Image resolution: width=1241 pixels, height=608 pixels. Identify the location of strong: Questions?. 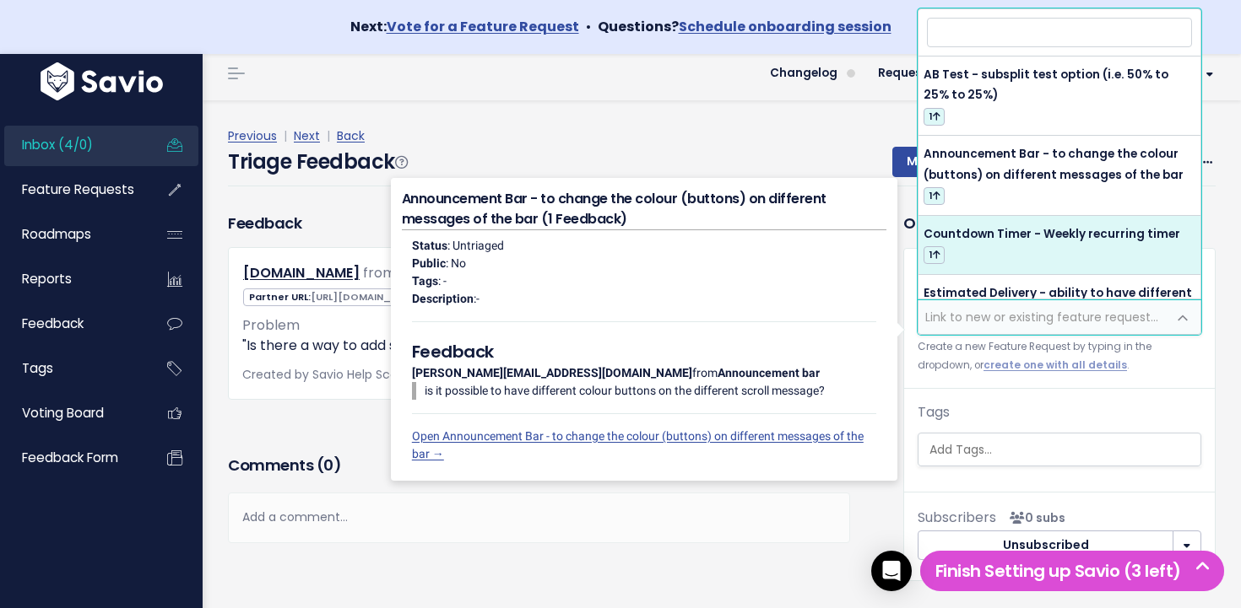
(744, 26).